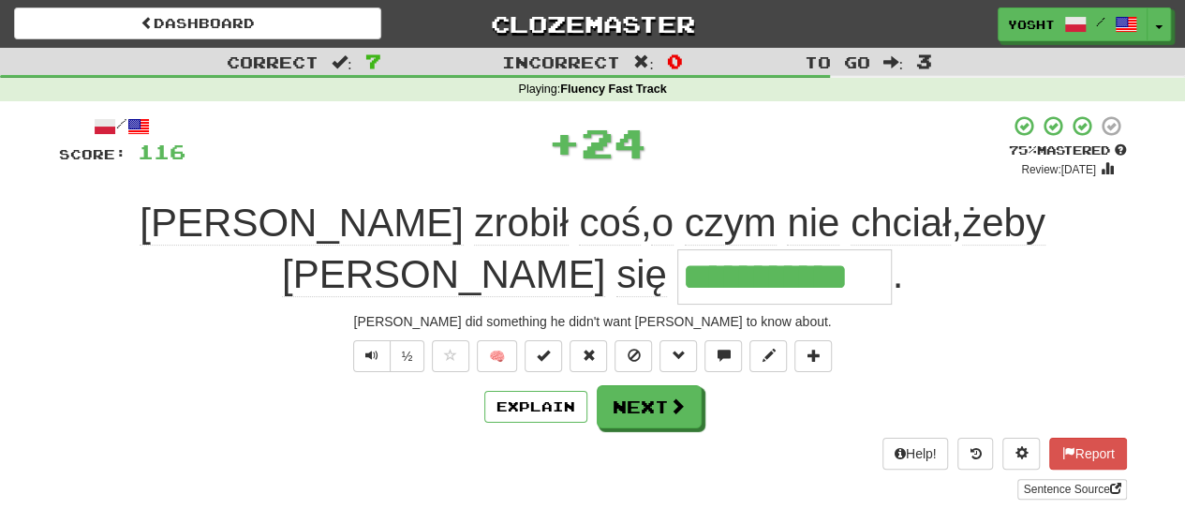 The height and width of the screenshot is (524, 1185). Describe the element at coordinates (675, 61) in the screenshot. I see `span: 0` at that location.